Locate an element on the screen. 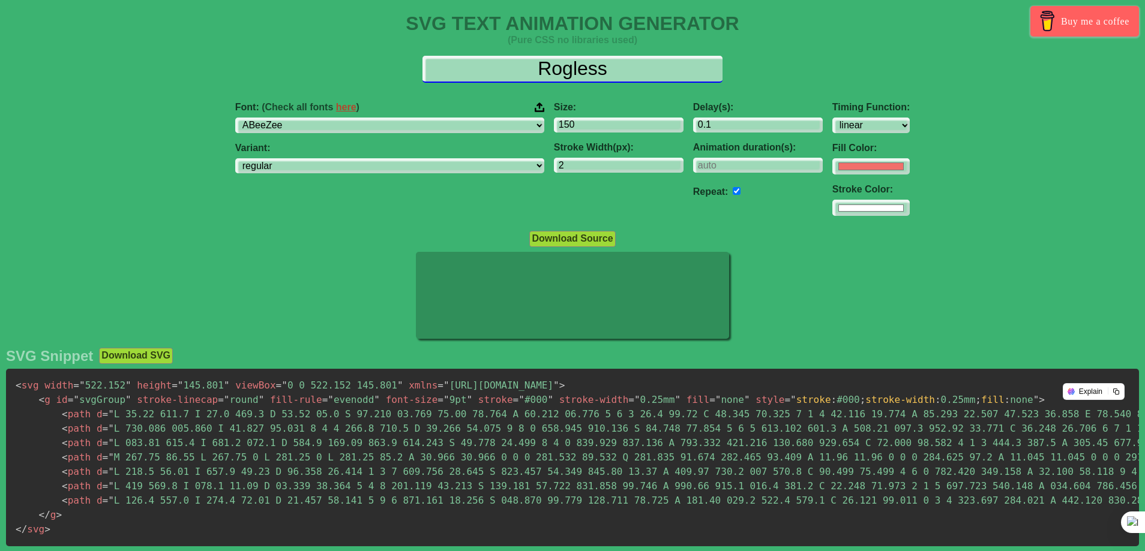 The image size is (1145, 551). span: #000 0.25mm none is located at coordinates (914, 400).